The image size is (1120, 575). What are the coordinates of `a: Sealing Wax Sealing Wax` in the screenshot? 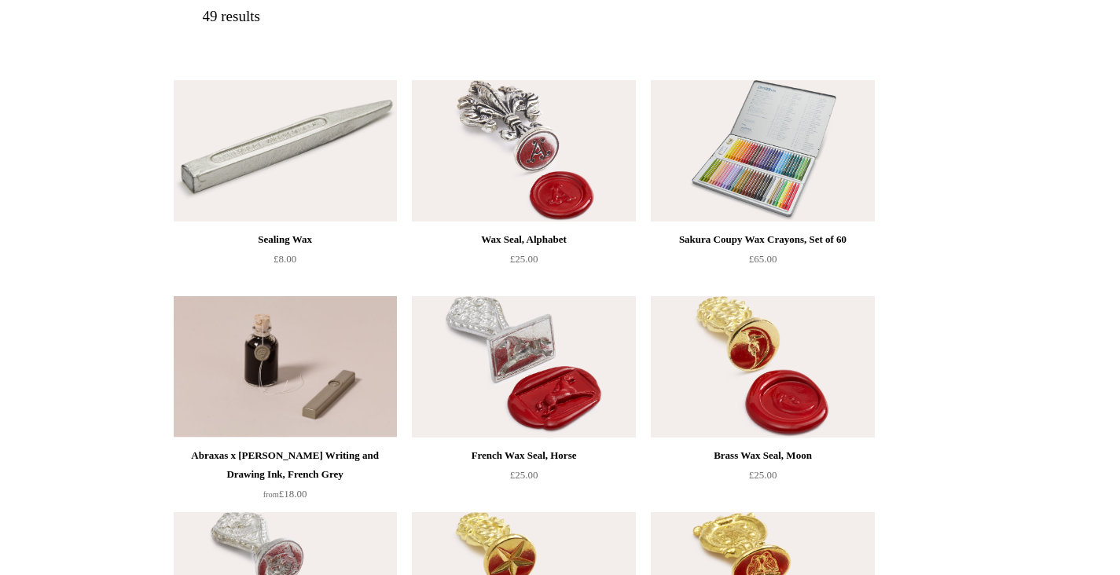 It's located at (285, 151).